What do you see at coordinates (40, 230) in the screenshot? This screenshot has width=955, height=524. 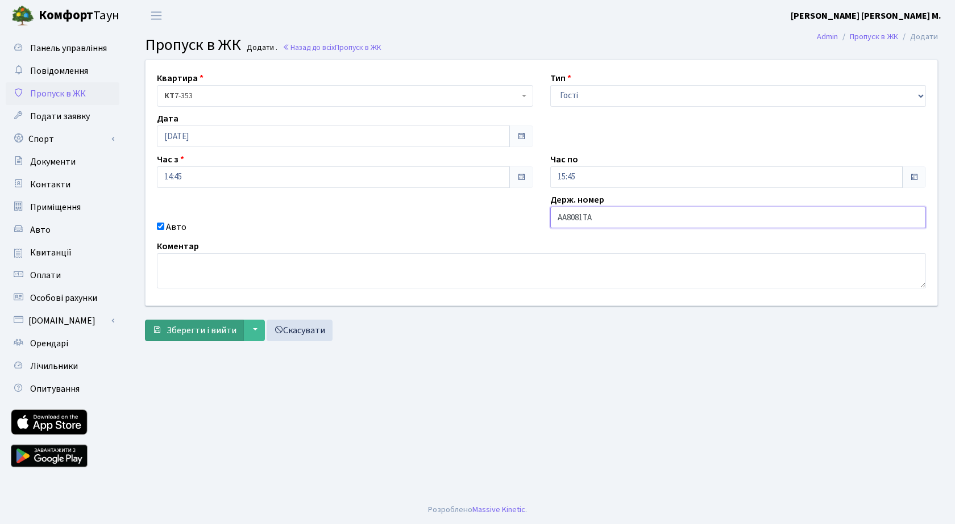 I see `span: Авто` at bounding box center [40, 230].